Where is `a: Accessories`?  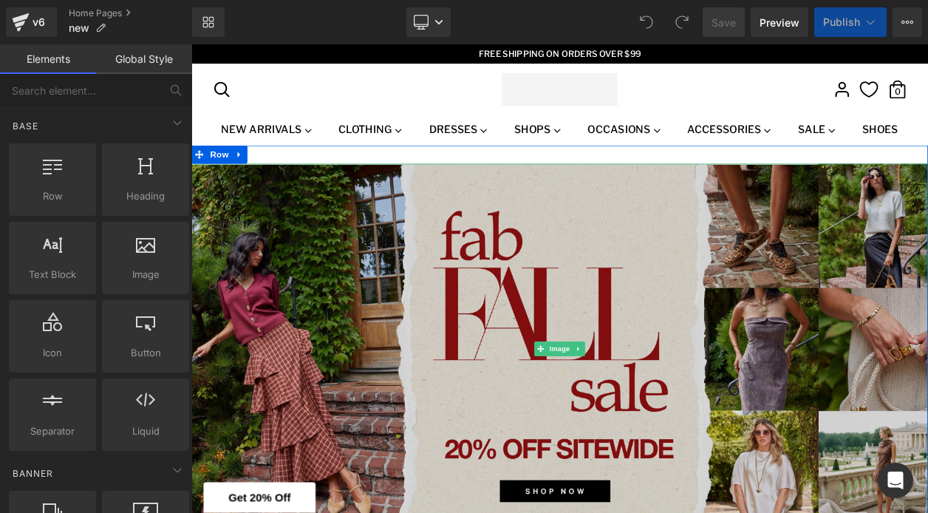 a: Accessories is located at coordinates (654, 109).